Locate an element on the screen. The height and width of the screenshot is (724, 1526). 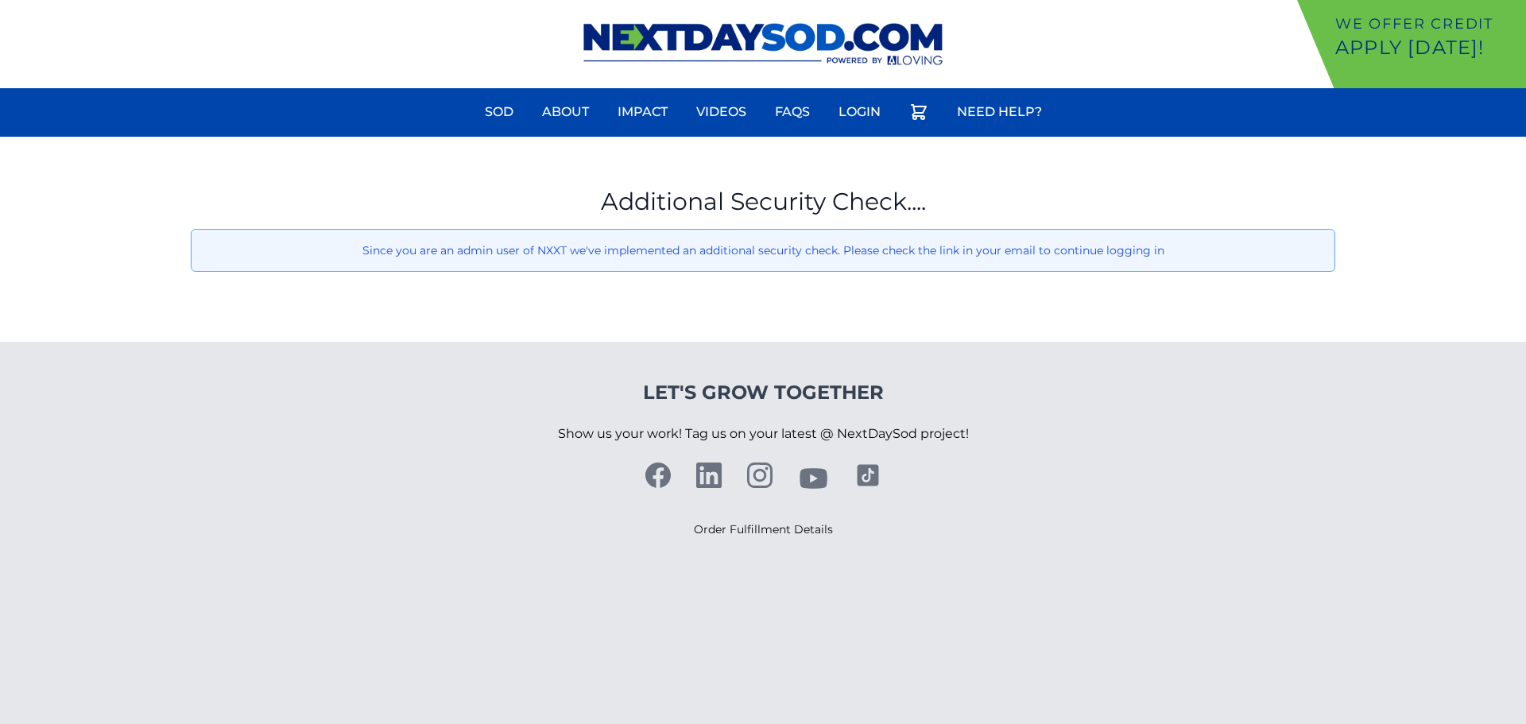
a: FAQs is located at coordinates (792, 112).